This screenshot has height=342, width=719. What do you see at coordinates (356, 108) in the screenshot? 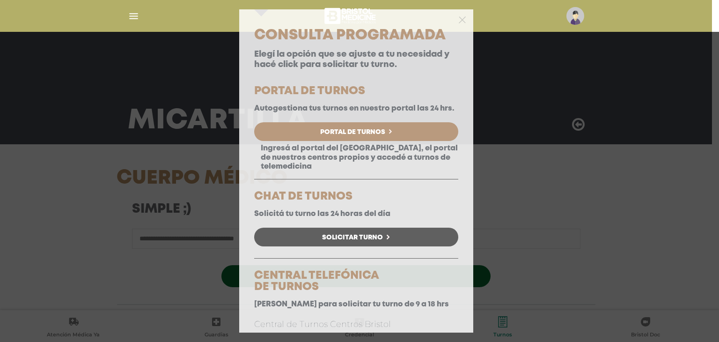
I see `p: Autogestiona tus turnos en nuestro portal las 24 hrs.` at bounding box center [356, 108].